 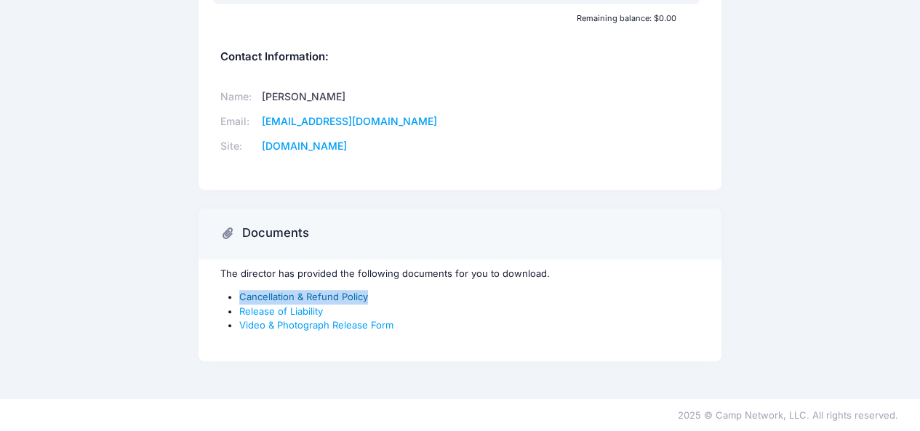 I want to click on p: The director has provided the following documents for you to download., so click(x=460, y=274).